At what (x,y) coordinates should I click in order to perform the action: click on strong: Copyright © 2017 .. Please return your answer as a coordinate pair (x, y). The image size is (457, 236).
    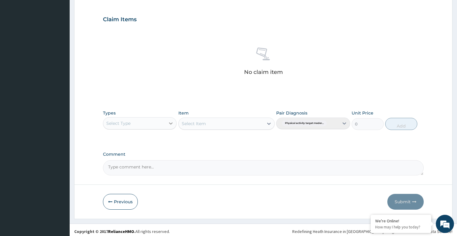
    Looking at the image, I should click on (105, 231).